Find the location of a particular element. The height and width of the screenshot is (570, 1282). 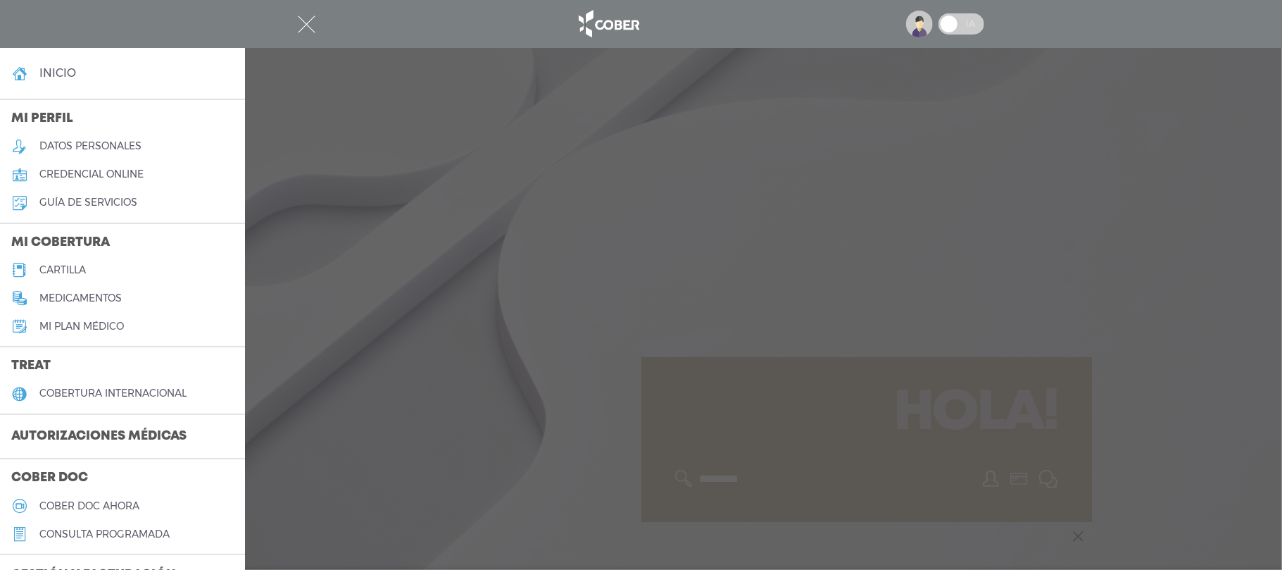

h5: medicamentos is located at coordinates (80, 298).